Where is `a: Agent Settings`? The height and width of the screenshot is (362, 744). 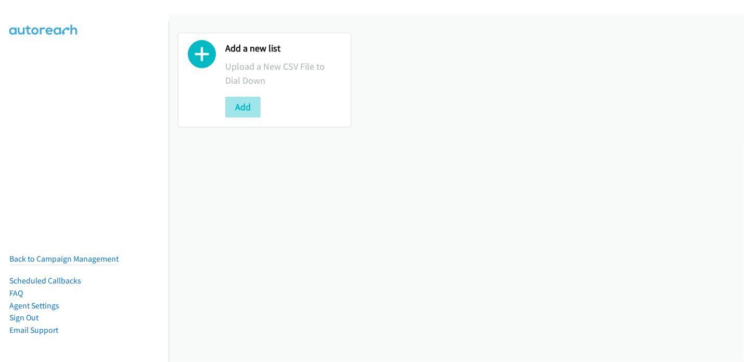 a: Agent Settings is located at coordinates (34, 305).